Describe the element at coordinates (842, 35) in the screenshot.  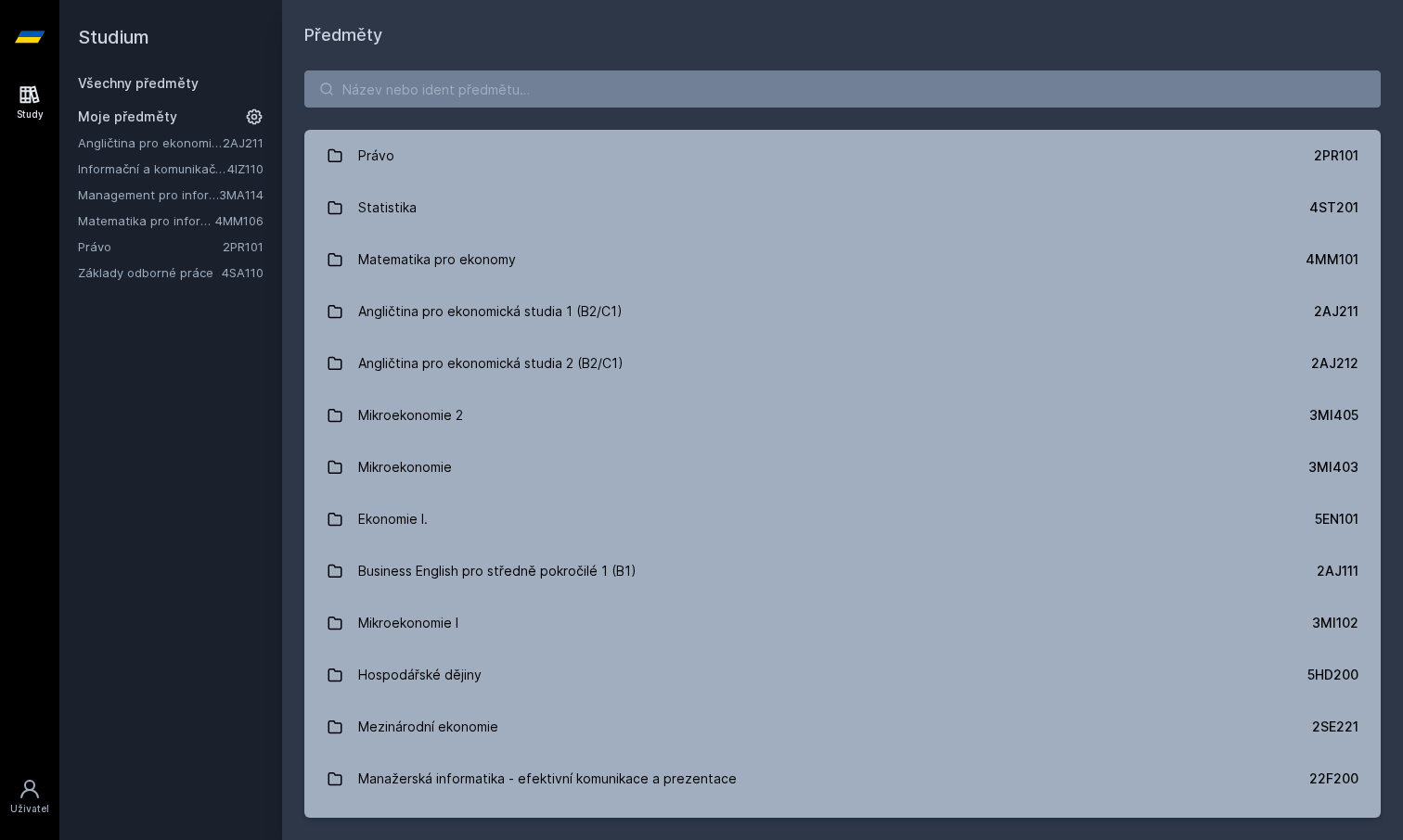
I see `h1: Předměty` at that location.